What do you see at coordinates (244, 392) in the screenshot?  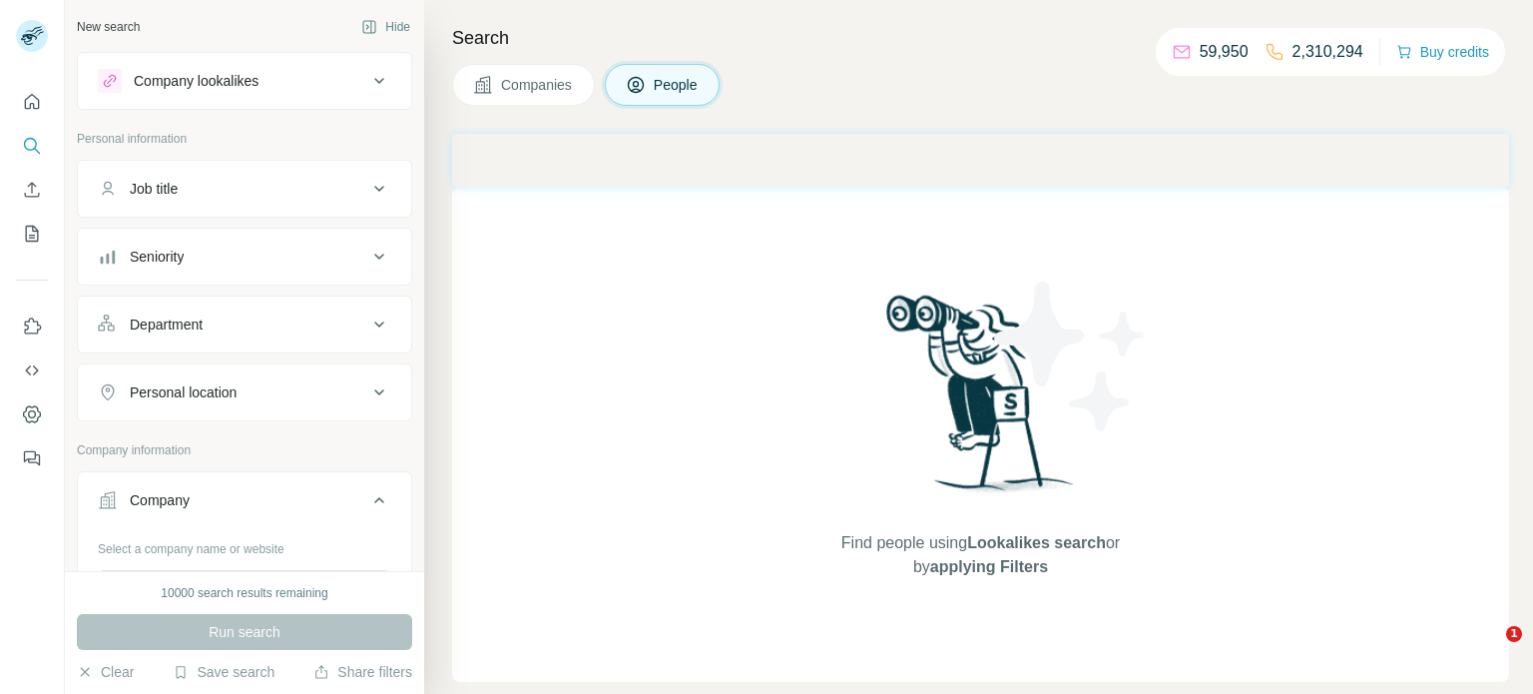 I see `button: Personal location` at bounding box center [244, 392].